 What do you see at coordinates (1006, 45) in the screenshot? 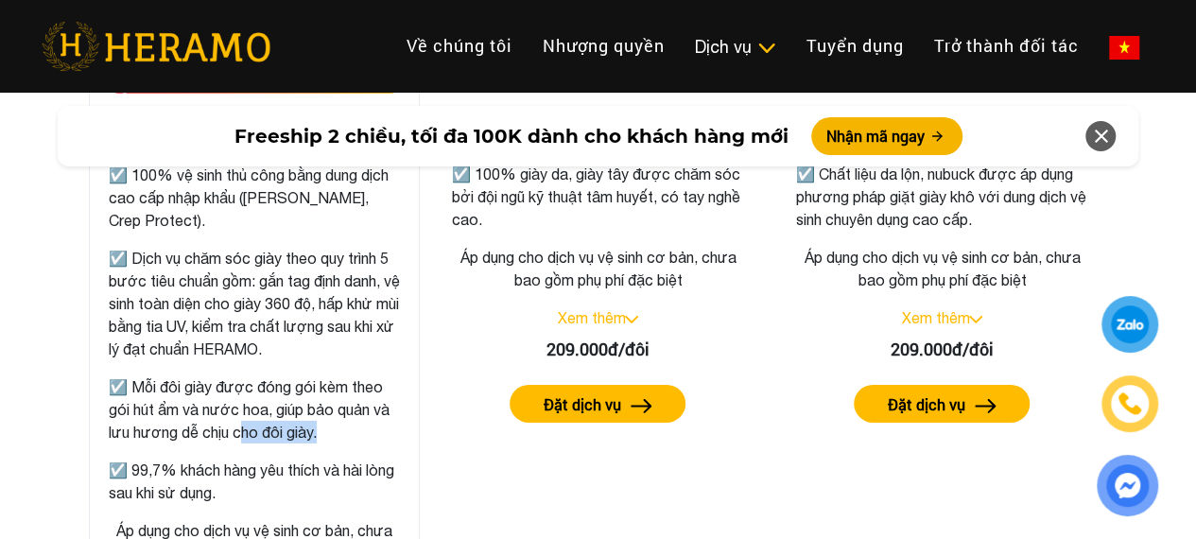
I see `a: Trở thành đối tác` at bounding box center [1006, 45].